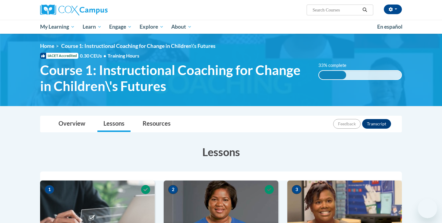 This screenshot has width=442, height=223. Describe the element at coordinates (152, 27) in the screenshot. I see `span: Explore` at that location.